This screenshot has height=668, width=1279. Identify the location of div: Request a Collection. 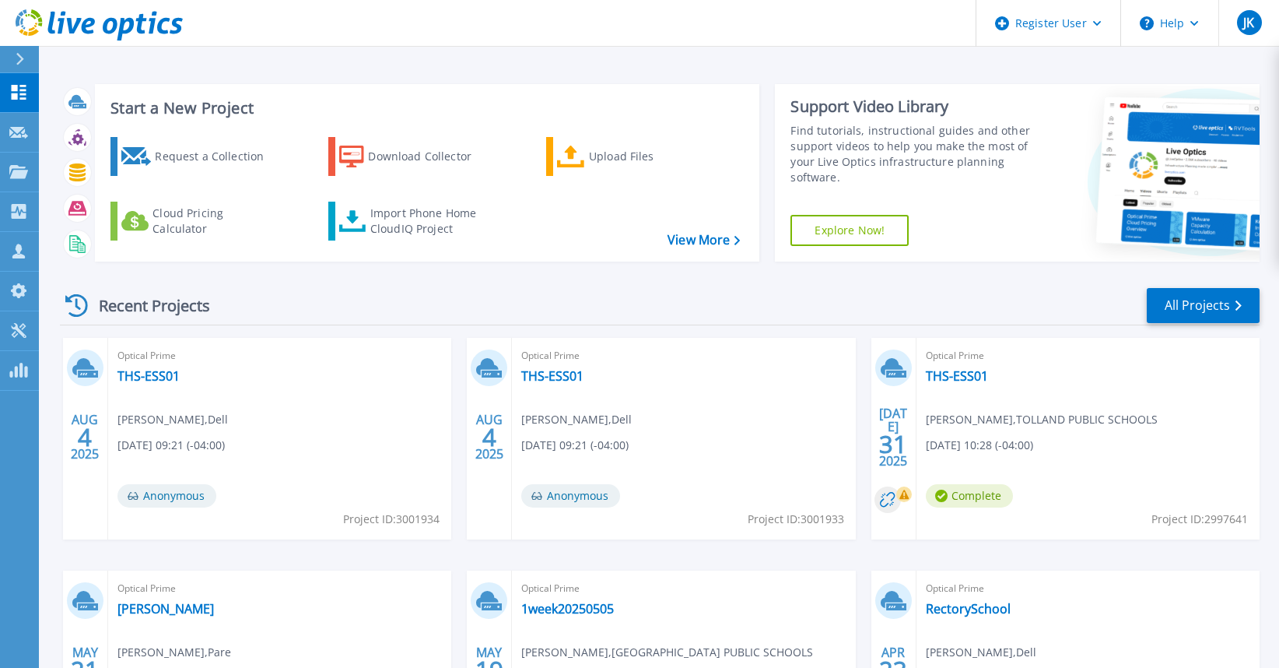
(217, 156).